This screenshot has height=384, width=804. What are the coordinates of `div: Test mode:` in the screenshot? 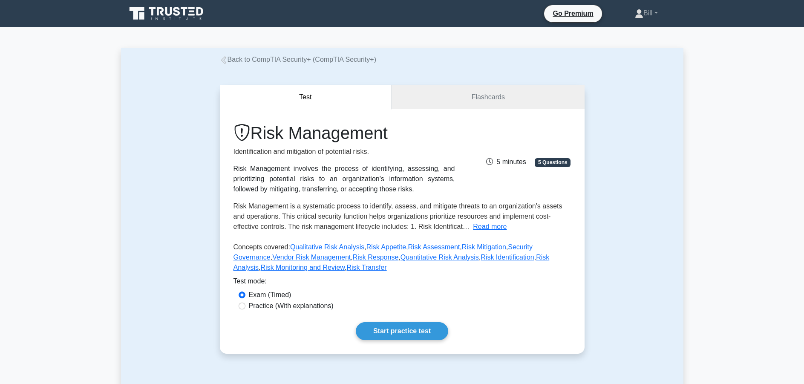 It's located at (402, 283).